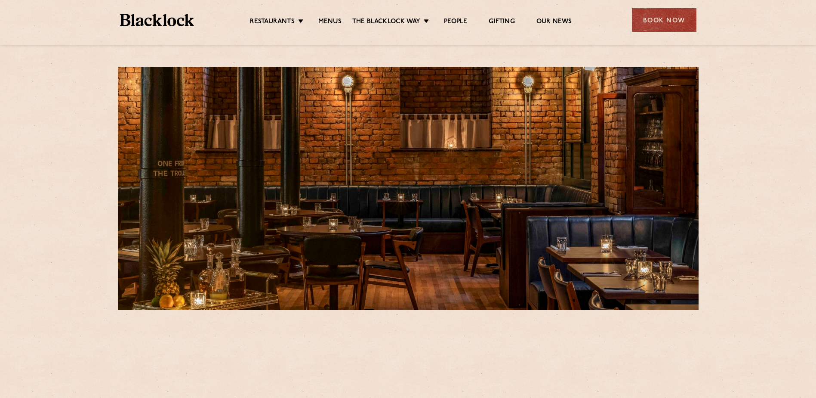 The image size is (816, 398). I want to click on a: Our News, so click(554, 22).